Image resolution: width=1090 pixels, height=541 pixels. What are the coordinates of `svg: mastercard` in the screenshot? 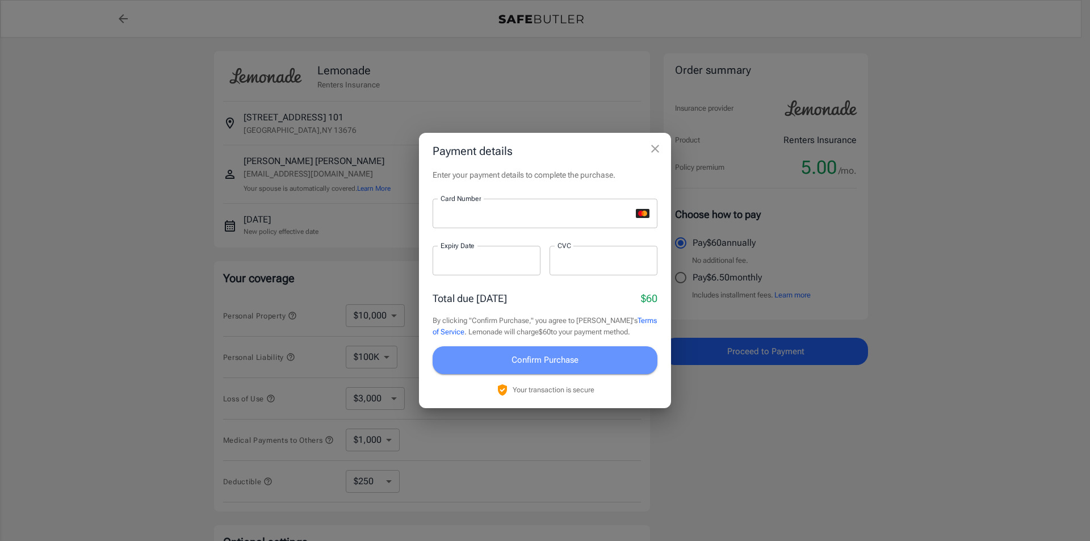 It's located at (643, 213).